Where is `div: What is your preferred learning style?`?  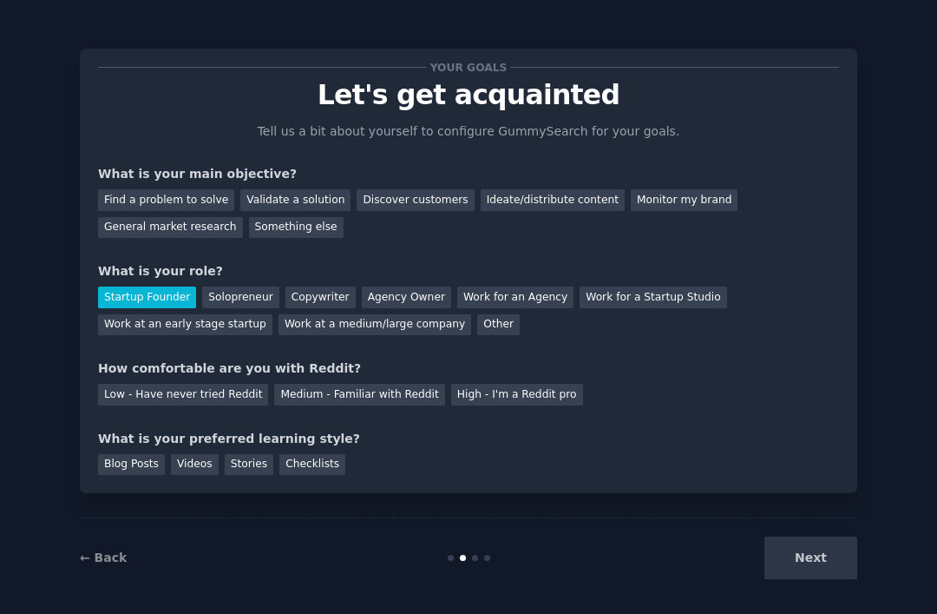
div: What is your preferred learning style? is located at coordinates (469, 438).